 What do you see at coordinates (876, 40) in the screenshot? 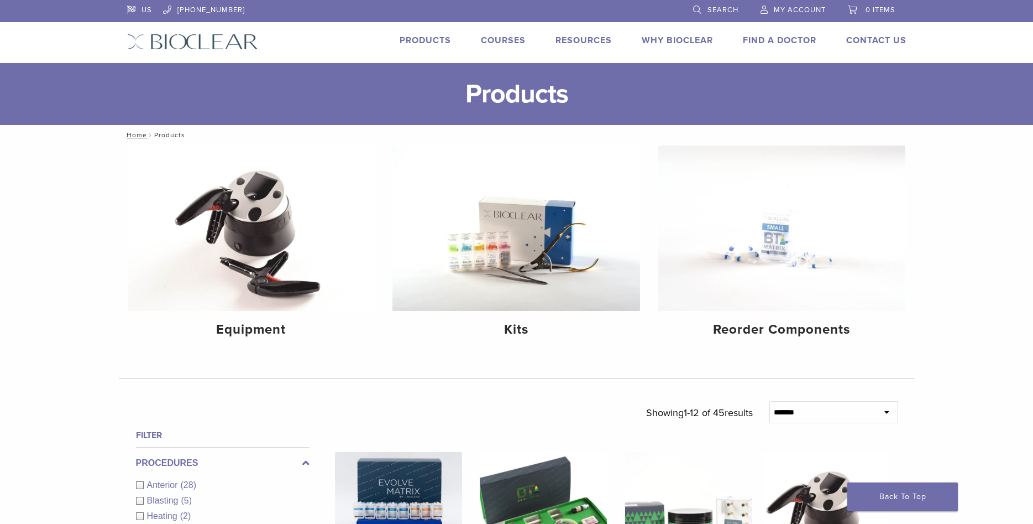
I see `a: Contact Us` at bounding box center [876, 40].